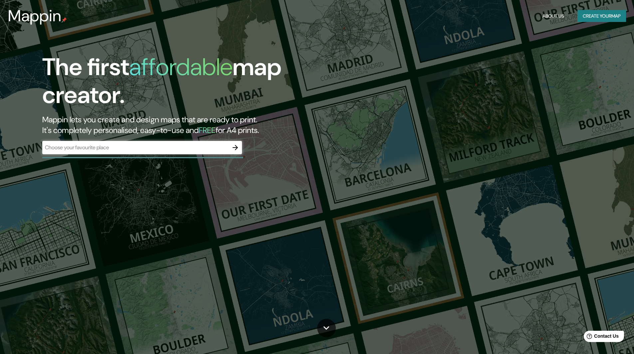 The height and width of the screenshot is (354, 634). What do you see at coordinates (35, 16) in the screenshot?
I see `h3: Mappin` at bounding box center [35, 16].